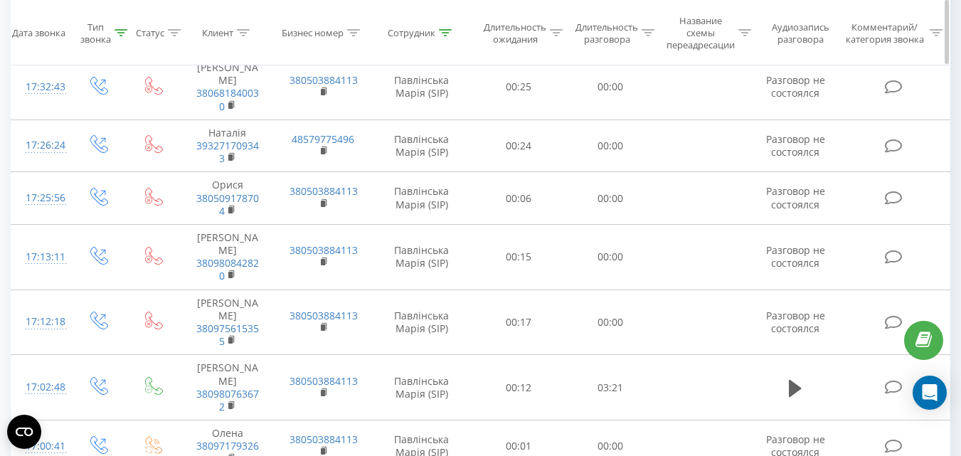 Image resolution: width=961 pixels, height=456 pixels. Describe the element at coordinates (411, 33) in the screenshot. I see `div: Сотрудник` at that location.